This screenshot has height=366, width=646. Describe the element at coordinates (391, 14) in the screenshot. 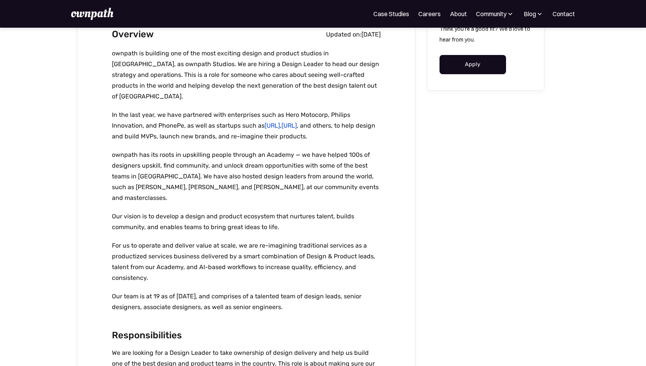

I see `a: Case Studies` at that location.